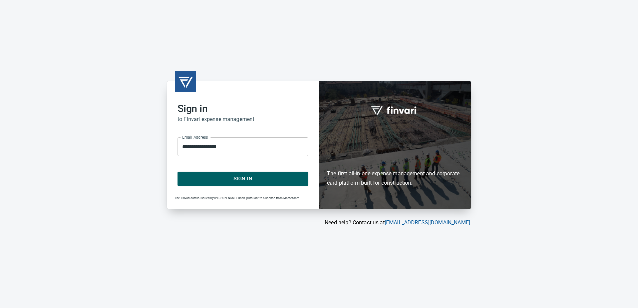 The image size is (638, 308). I want to click on h6: to Finvari expense management, so click(243, 120).